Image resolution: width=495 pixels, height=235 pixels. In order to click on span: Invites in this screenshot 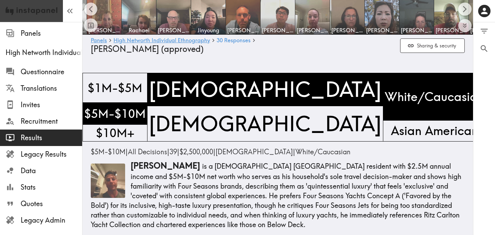, I will do `click(51, 105)`.